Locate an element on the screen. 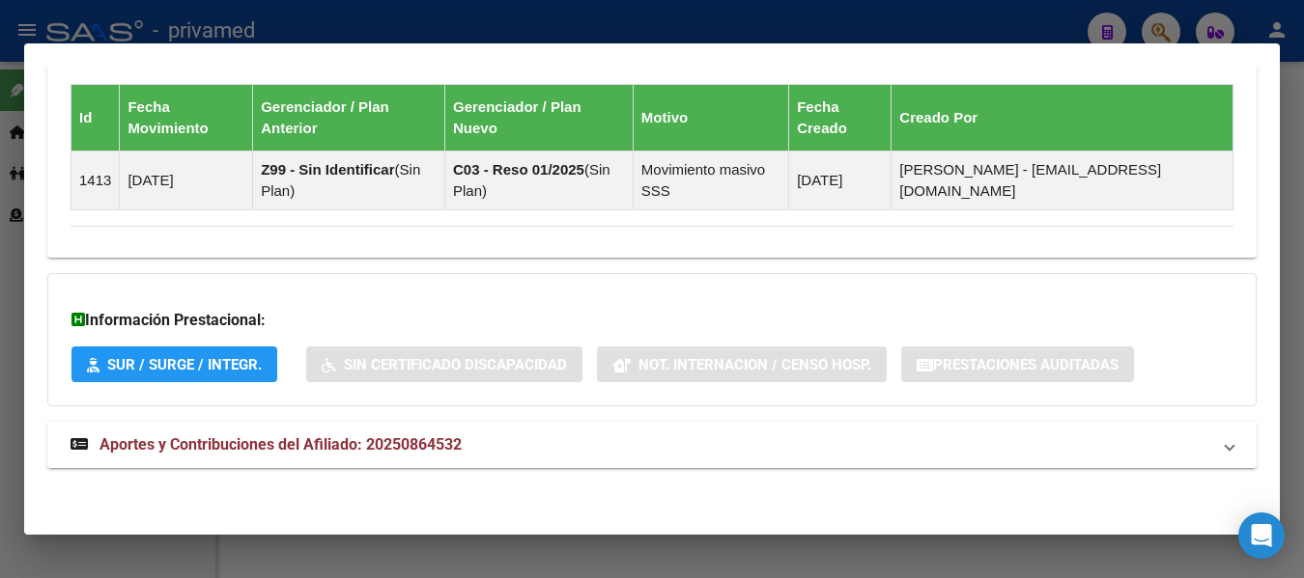 This screenshot has width=1304, height=578. th: Motivo is located at coordinates (710, 118).